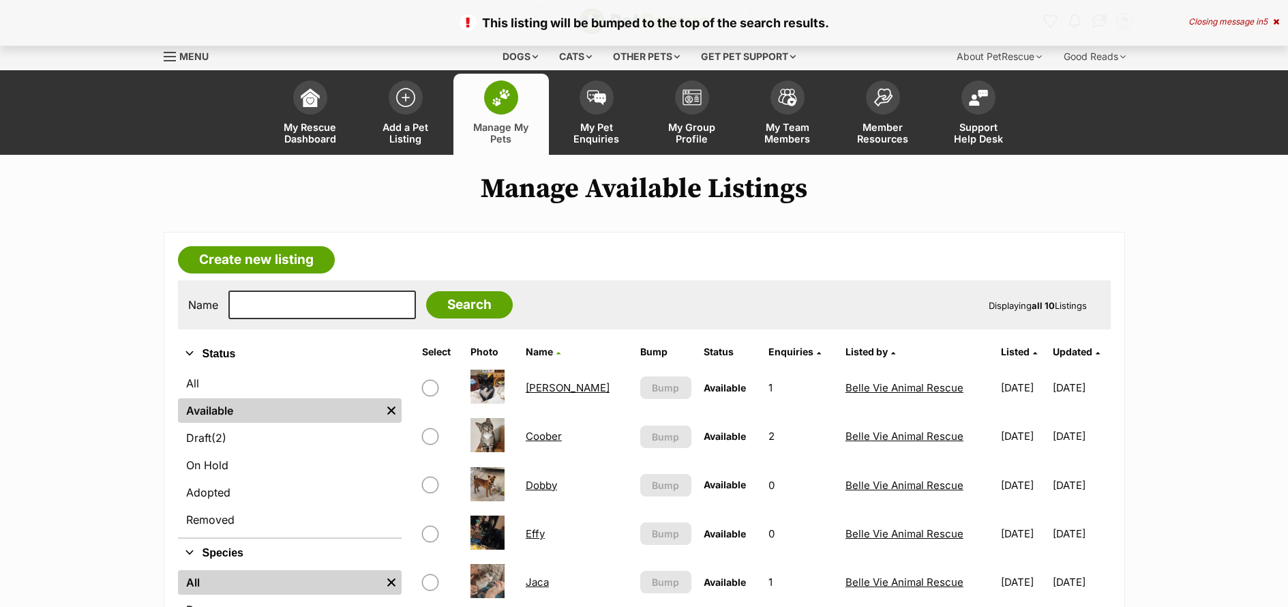  Describe the element at coordinates (310, 98) in the screenshot. I see `img: dashboard-icon-eb2f2d2d3e046f16d808141f083e7271f6b2e854fb5c12c21221c1fb7104beca.svg` at that location.